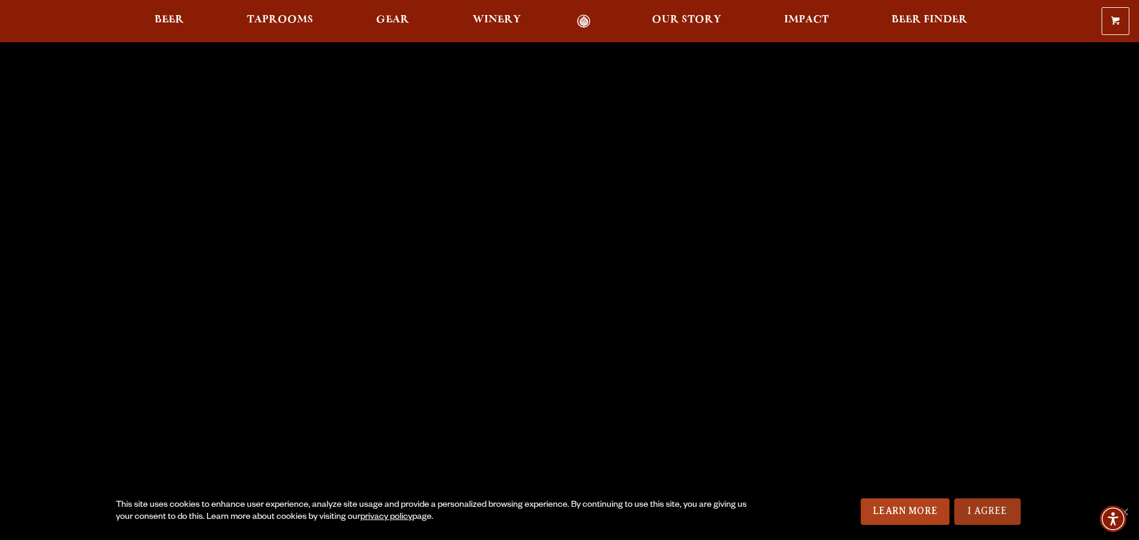 The height and width of the screenshot is (540, 1139). I want to click on a: Taprooms, so click(280, 21).